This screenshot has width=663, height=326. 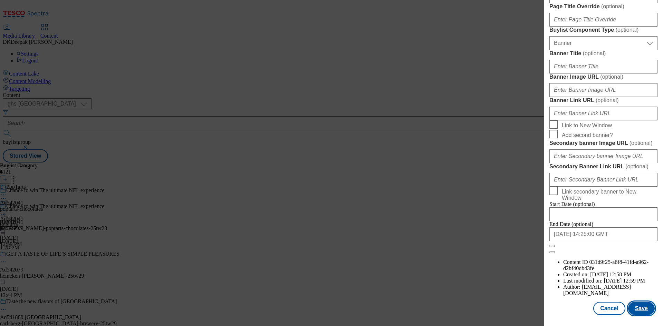 I want to click on label: Buylist Component Type, so click(x=603, y=30).